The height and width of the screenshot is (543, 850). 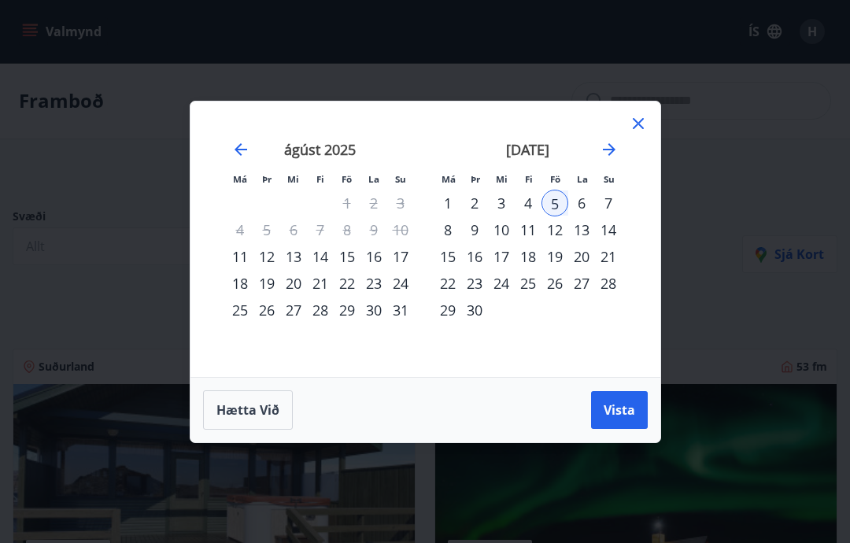 What do you see at coordinates (609, 203) in the screenshot?
I see `td: Choose sunnudagur, 7. september 2025 as your check-out date. It’s available.` at bounding box center [609, 203].